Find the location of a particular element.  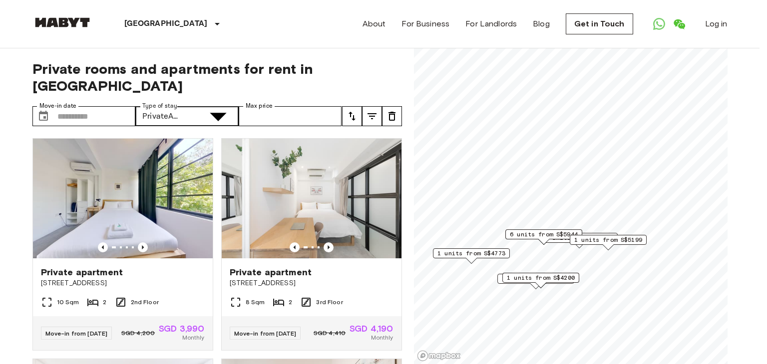

span: SGD 4,200 is located at coordinates (138, 333).